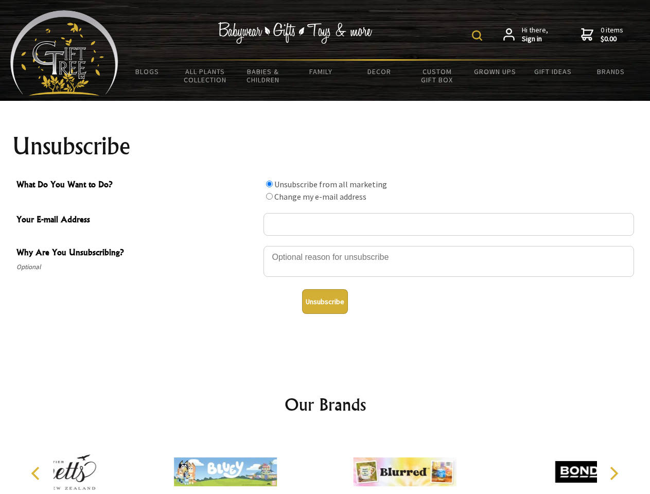  Describe the element at coordinates (477, 36) in the screenshot. I see `img: product search` at that location.